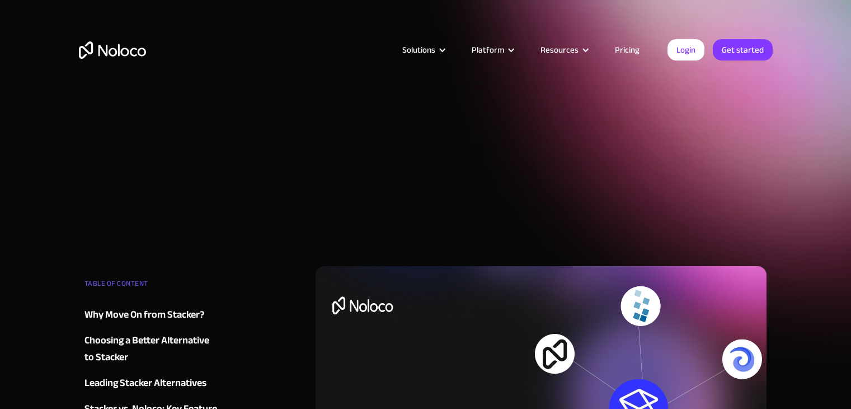  What do you see at coordinates (743, 50) in the screenshot?
I see `a: Get started` at bounding box center [743, 50].